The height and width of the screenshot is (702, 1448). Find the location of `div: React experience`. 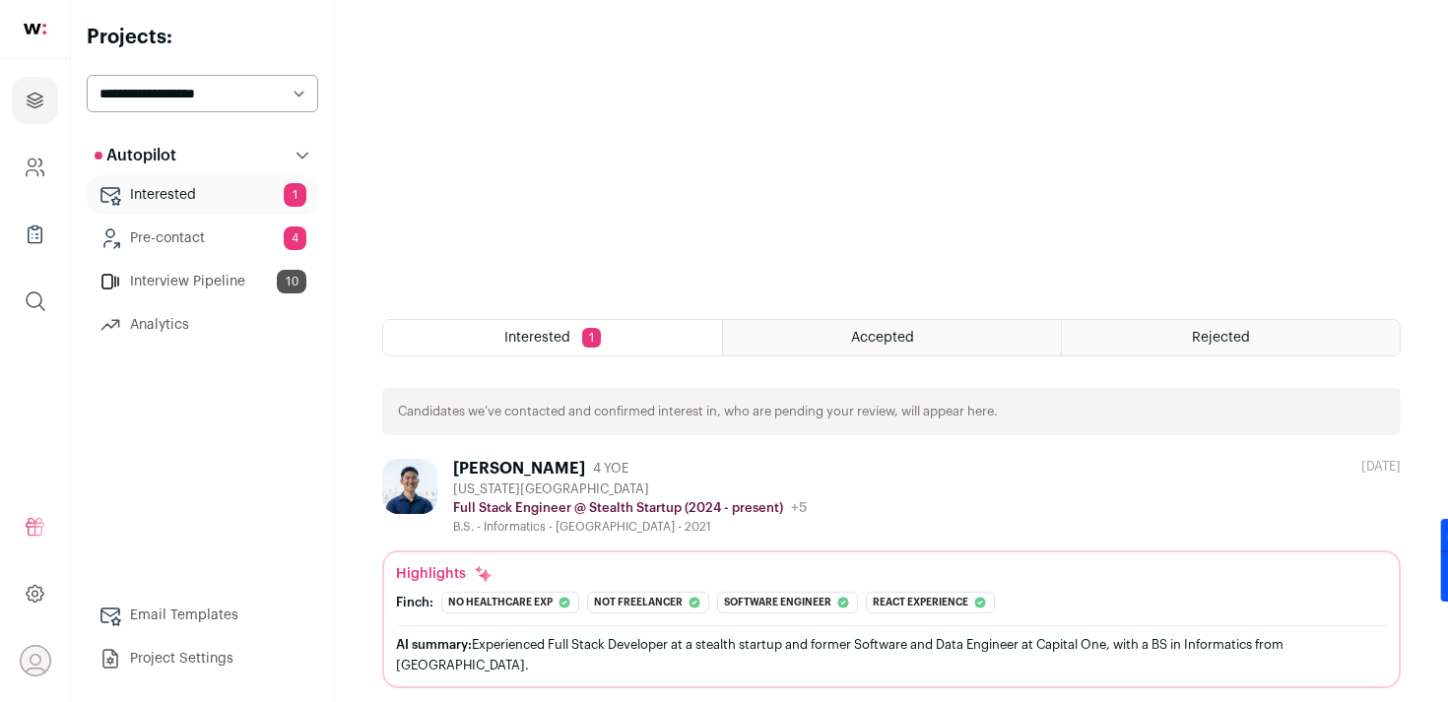

div: React experience is located at coordinates (930, 603).